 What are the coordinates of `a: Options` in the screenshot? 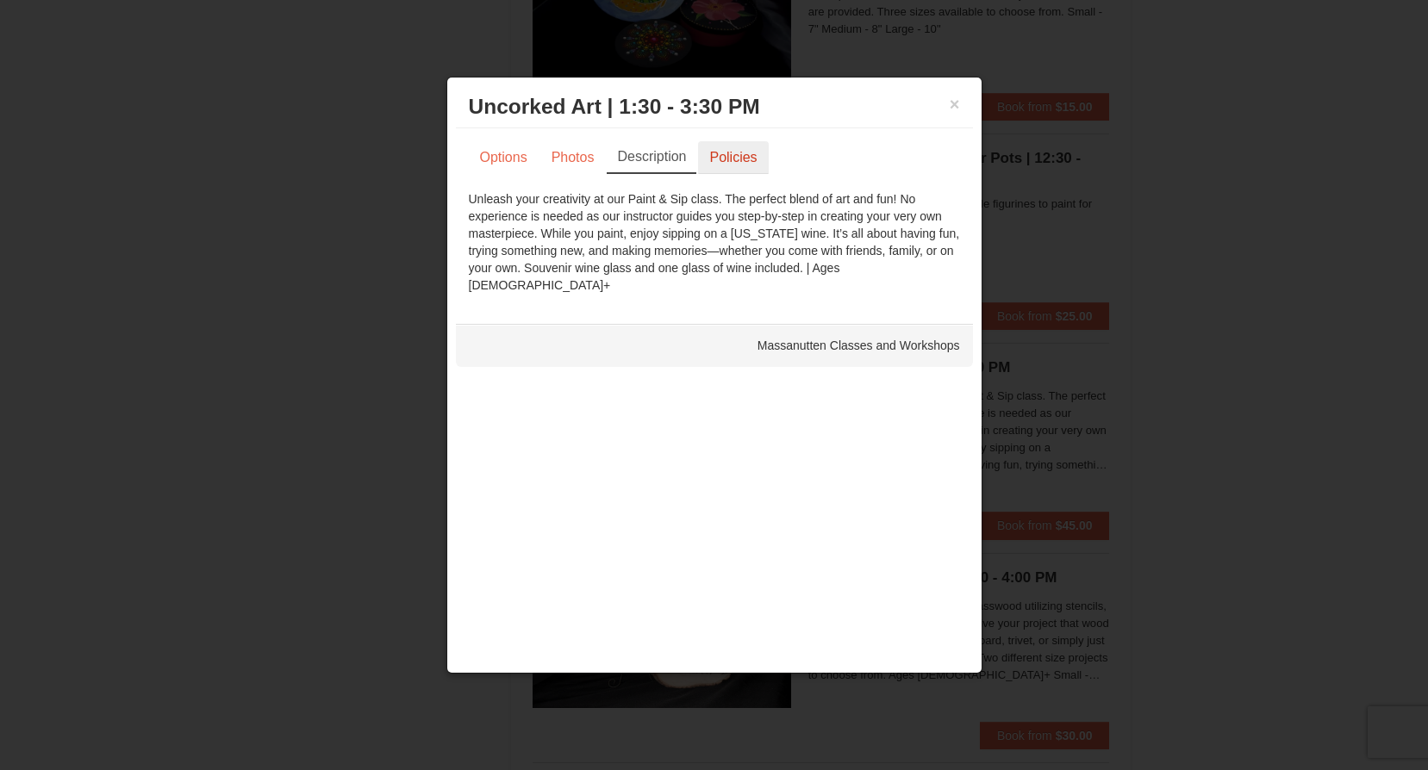 It's located at (503, 158).